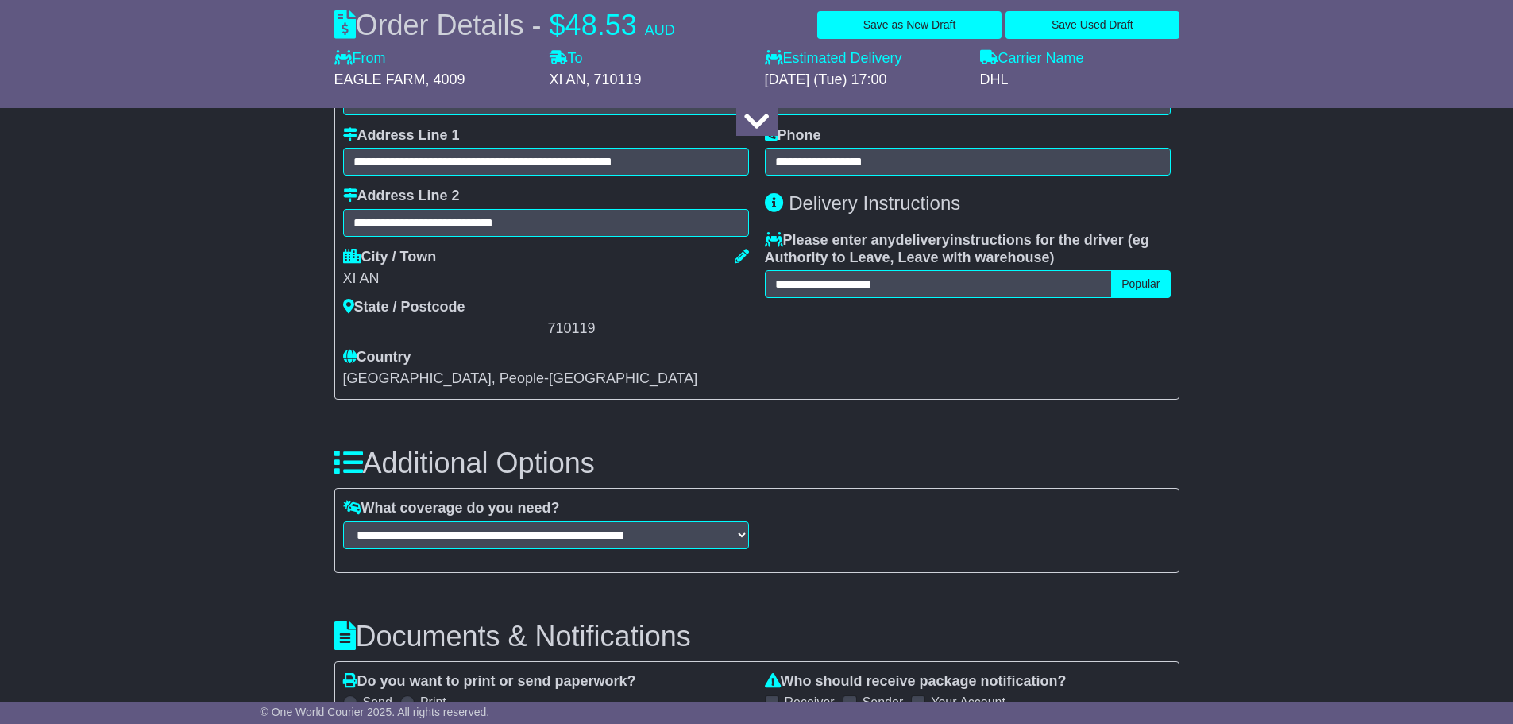 The width and height of the screenshot is (1513, 724). What do you see at coordinates (360, 59) in the screenshot?
I see `label: From` at bounding box center [360, 59].